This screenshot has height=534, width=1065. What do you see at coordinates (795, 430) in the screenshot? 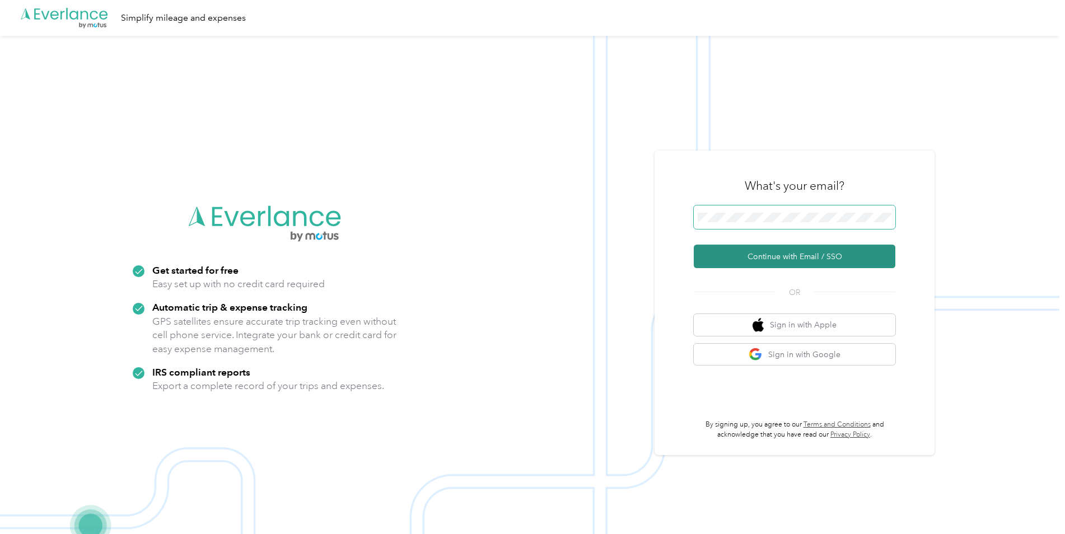
I see `p: By signing up, you agree to our and acknowledge that you have read our .` at bounding box center [795, 430].